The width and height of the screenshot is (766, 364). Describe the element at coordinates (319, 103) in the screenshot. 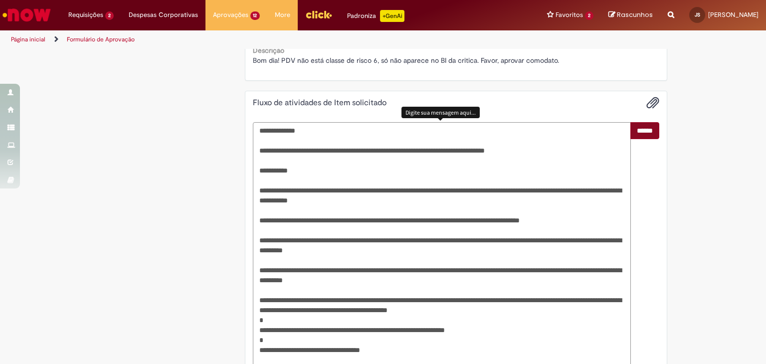

I see `h2: Fluxo de atividades de Item solicitado Histórico de tíquete` at that location.